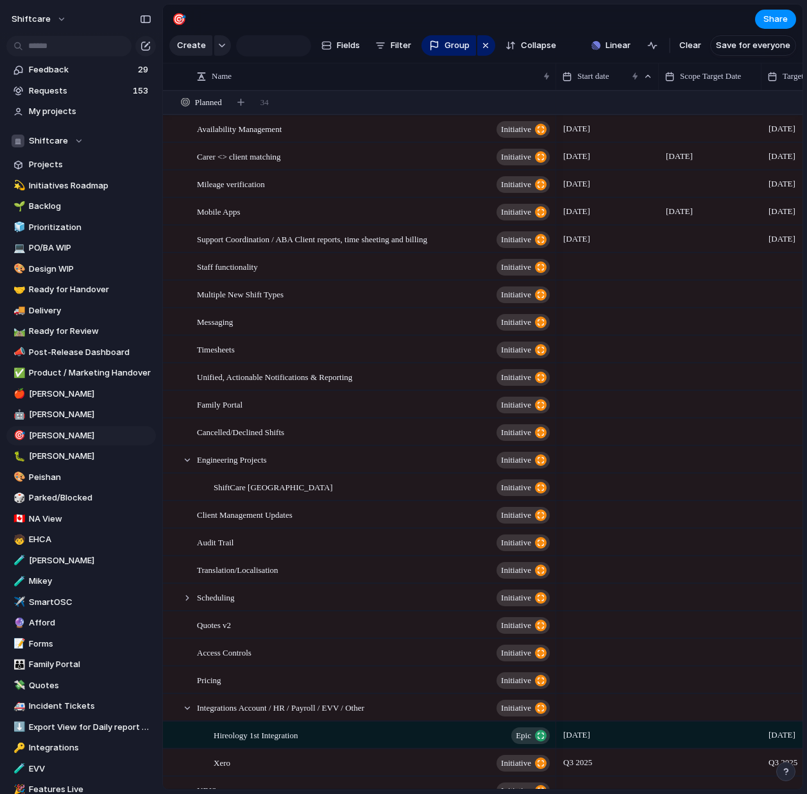 Image resolution: width=807 pixels, height=794 pixels. I want to click on span: Hireology 1st Integration, so click(255, 735).